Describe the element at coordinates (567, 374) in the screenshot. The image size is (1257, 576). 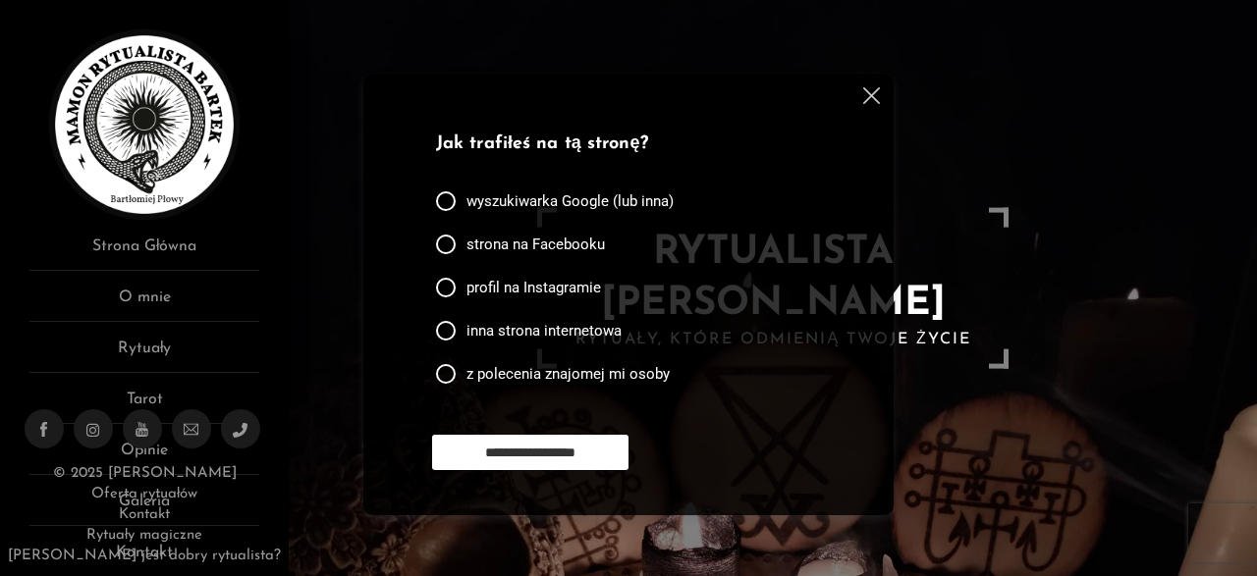
I see `span: z polecenia znajomej mi osoby` at that location.